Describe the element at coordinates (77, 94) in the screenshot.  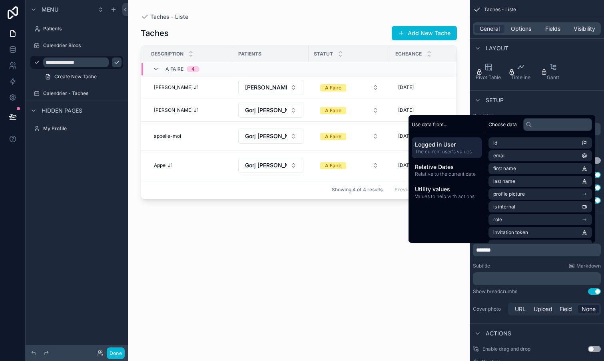
I see `a: Calendrier - Taches` at that location.